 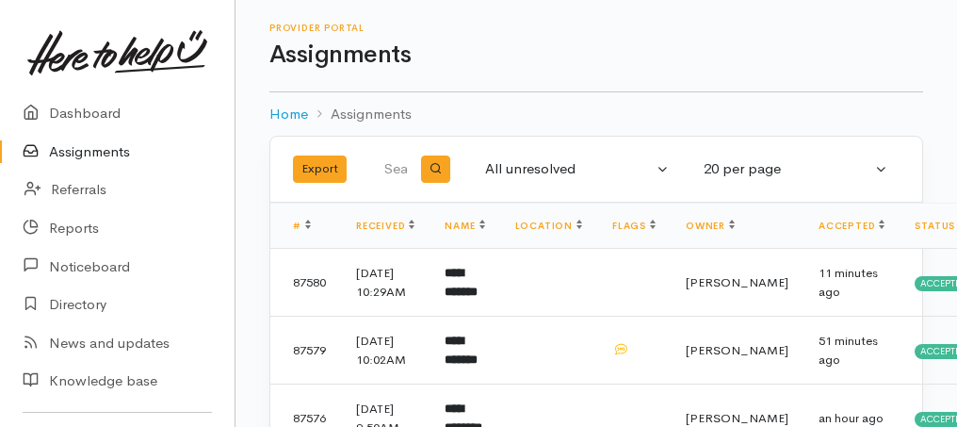 What do you see at coordinates (596, 55) in the screenshot?
I see `h1: Assignments` at bounding box center [596, 55].